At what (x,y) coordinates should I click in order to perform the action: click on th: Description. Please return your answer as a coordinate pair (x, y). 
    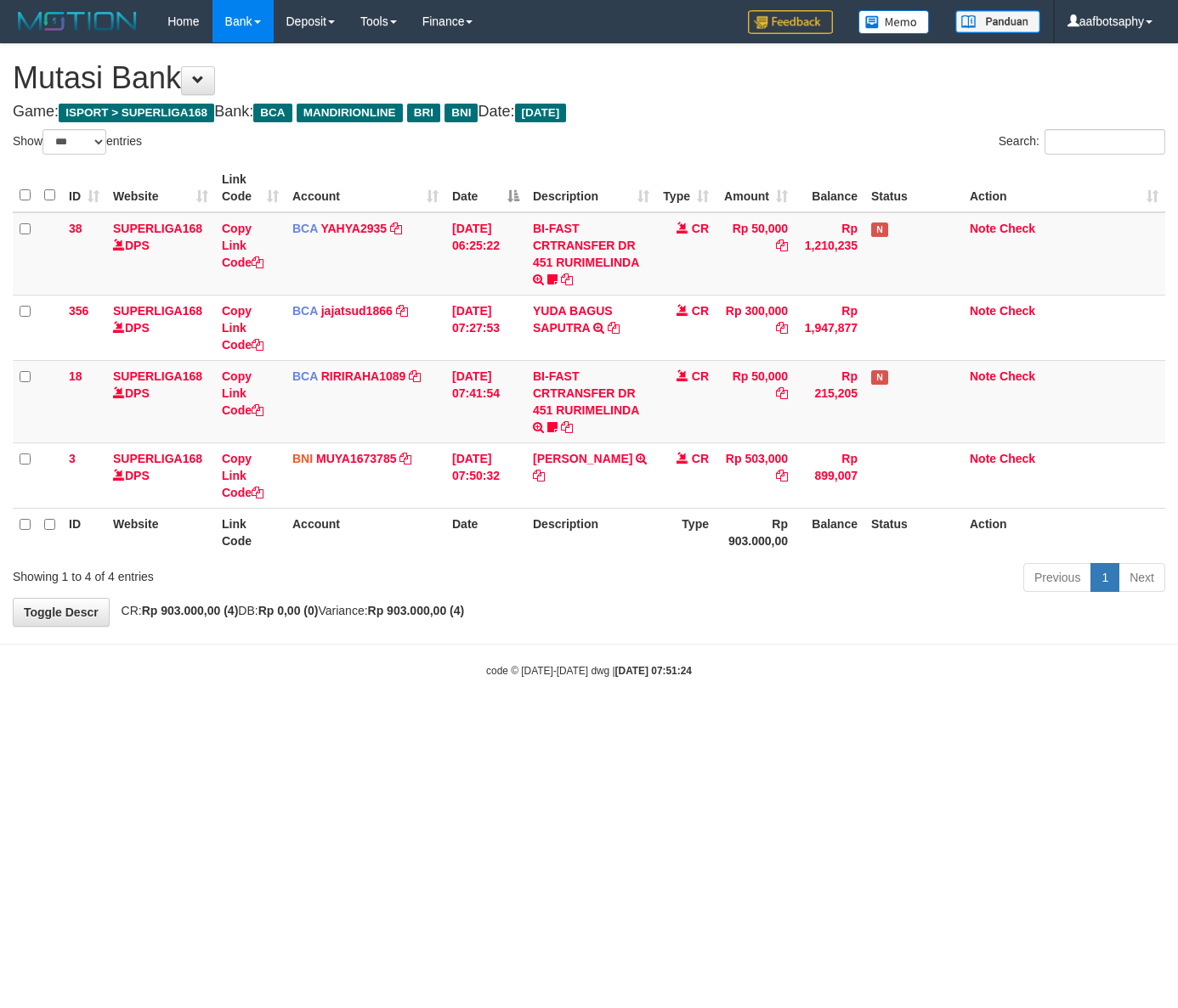
    Looking at the image, I should click on (590, 531).